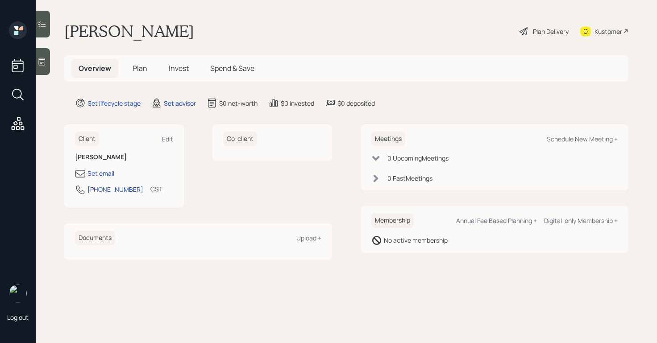  What do you see at coordinates (232, 68) in the screenshot?
I see `span: Spend & Save` at bounding box center [232, 68].